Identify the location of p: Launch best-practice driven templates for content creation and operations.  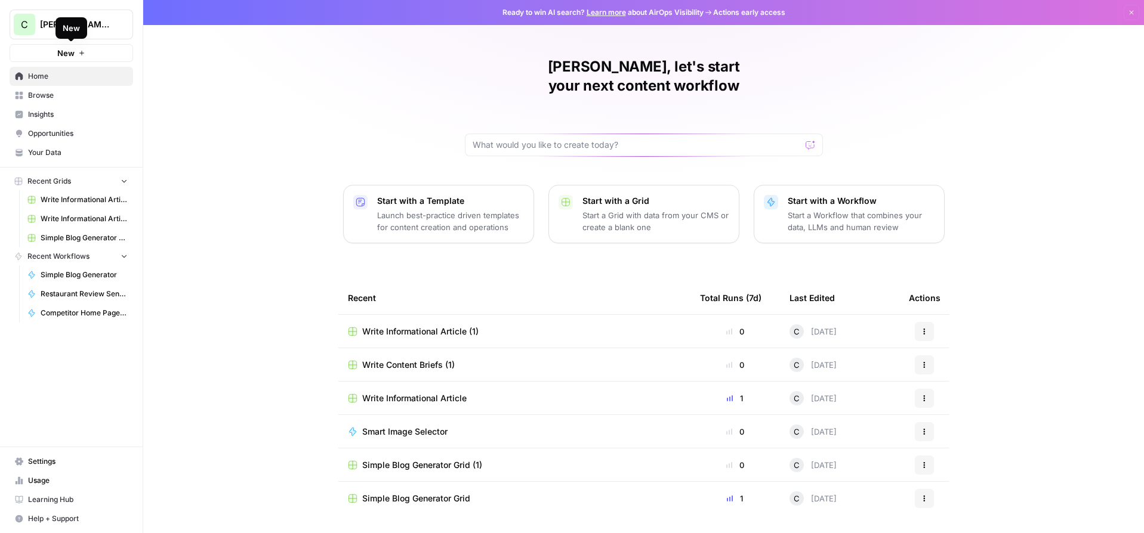
(451, 221).